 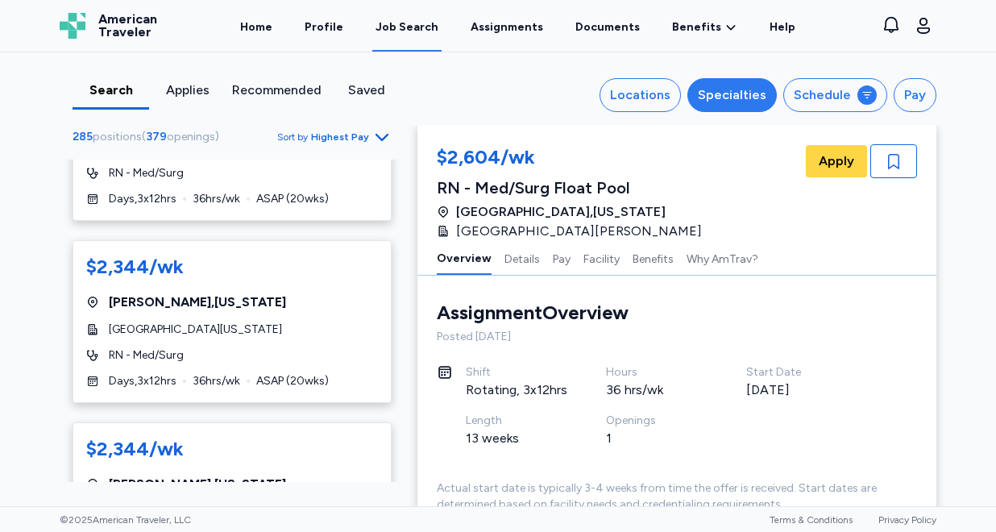 I want to click on button: Overview, so click(x=464, y=258).